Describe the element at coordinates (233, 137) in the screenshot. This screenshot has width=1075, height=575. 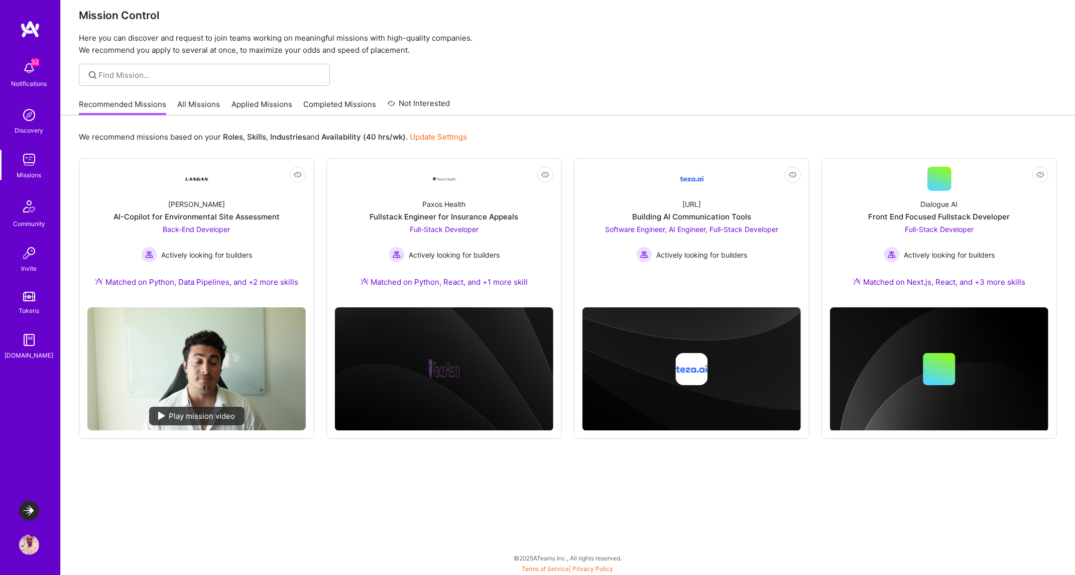
I see `b: Roles` at that location.